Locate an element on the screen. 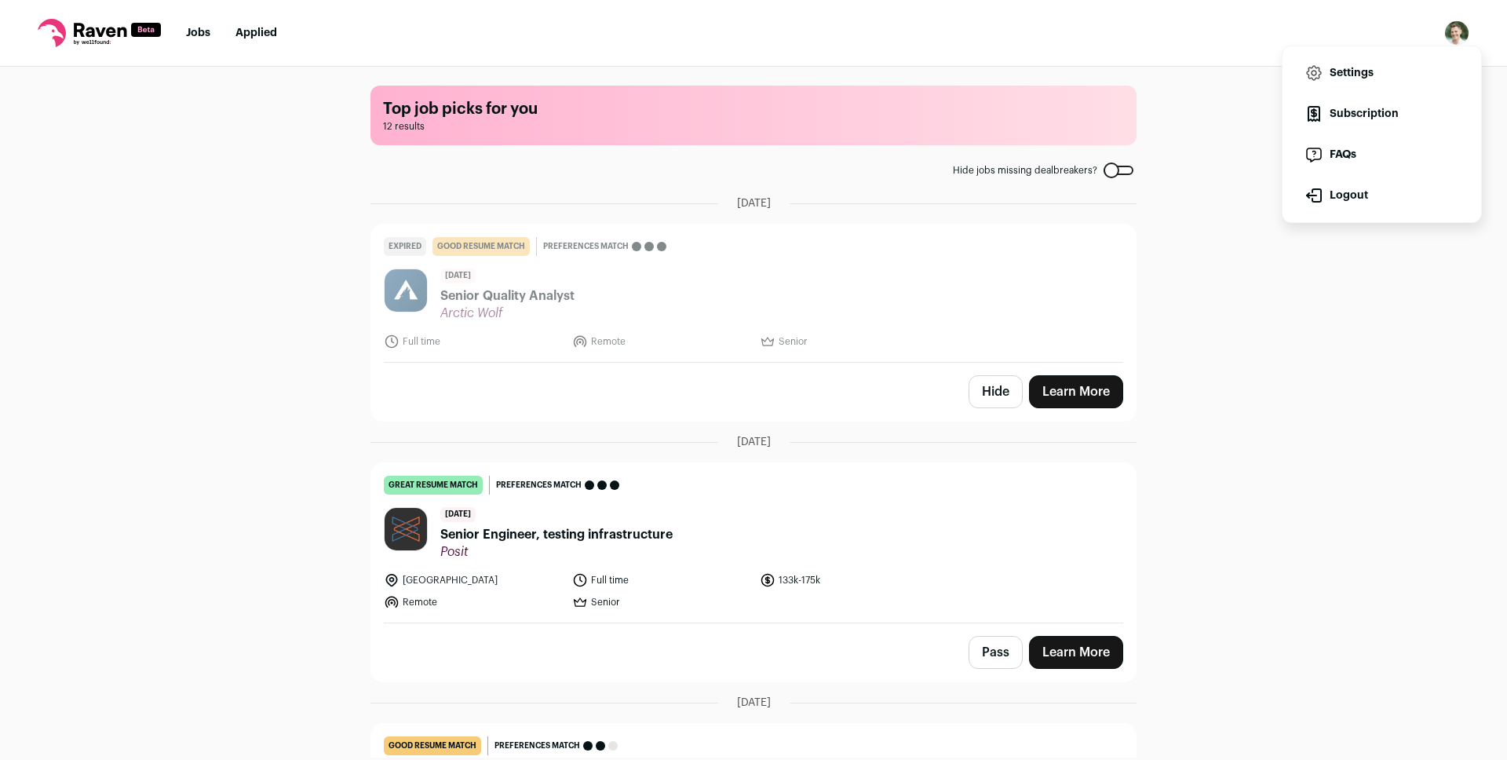 The height and width of the screenshot is (760, 1507). span: Arctic Wolf is located at coordinates (507, 313).